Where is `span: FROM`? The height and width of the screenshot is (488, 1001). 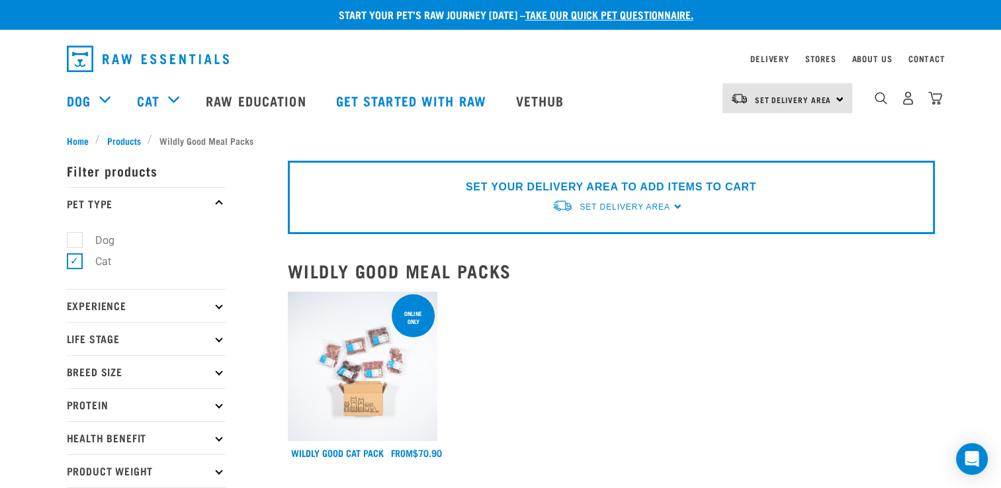 span: FROM is located at coordinates (402, 453).